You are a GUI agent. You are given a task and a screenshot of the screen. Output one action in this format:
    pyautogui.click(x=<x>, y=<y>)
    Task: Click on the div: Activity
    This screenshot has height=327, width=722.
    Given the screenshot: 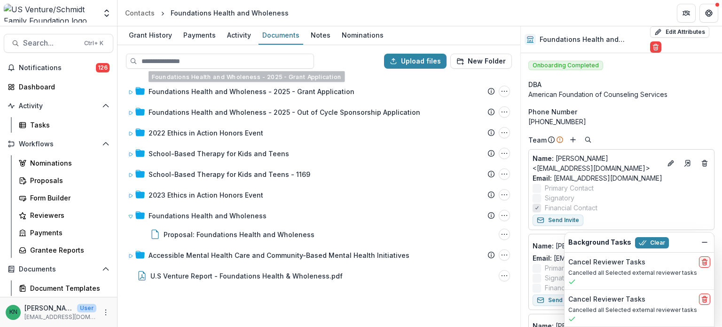 What is the action you would take?
    pyautogui.click(x=239, y=35)
    